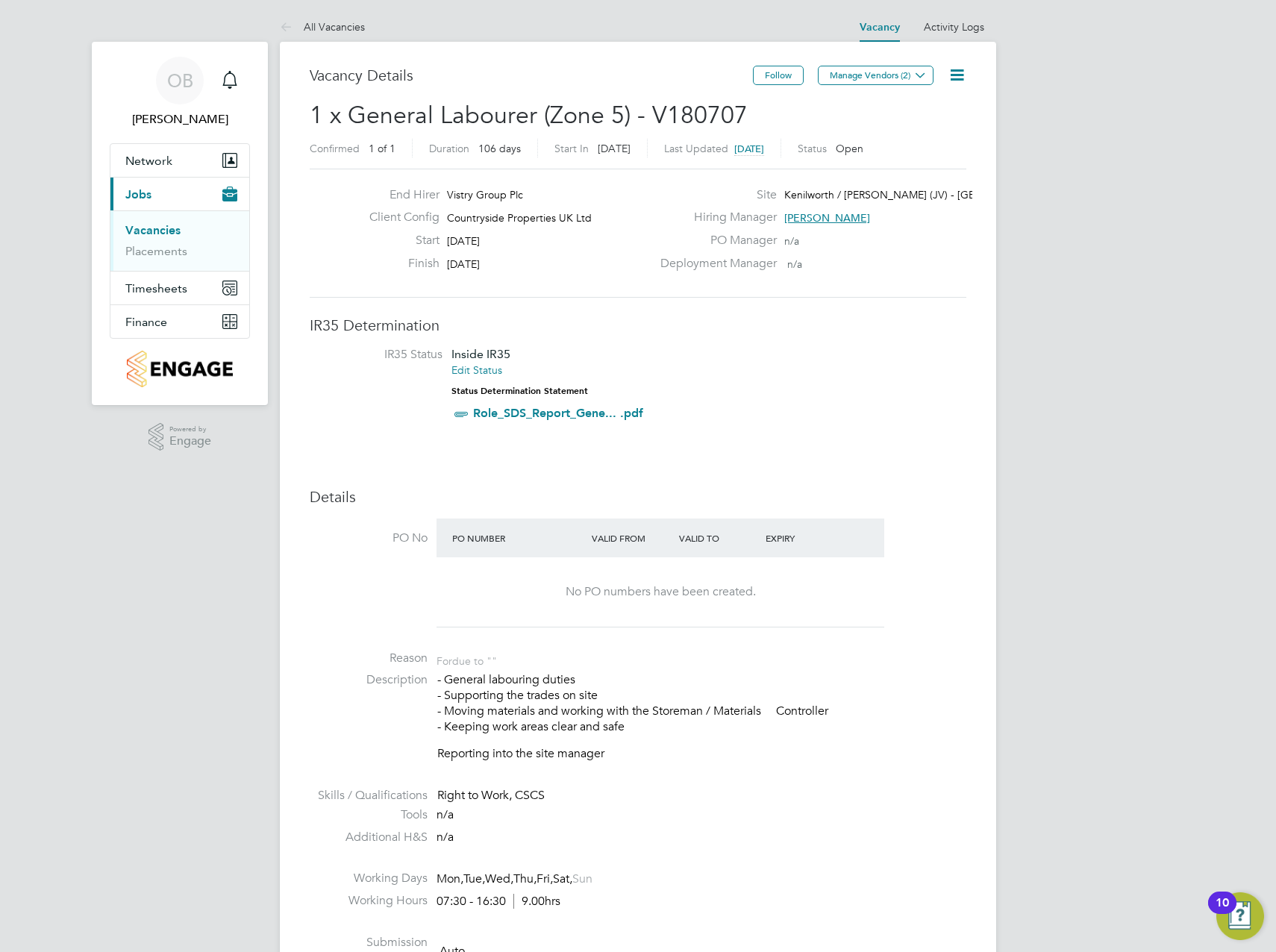  Describe the element at coordinates (880, 27) in the screenshot. I see `a: Vacancy` at that location.